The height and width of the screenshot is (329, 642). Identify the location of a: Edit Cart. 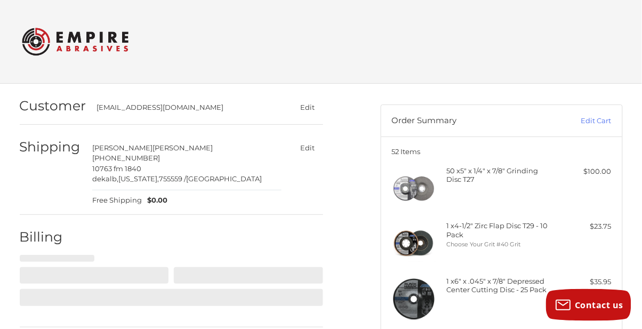
(577, 121).